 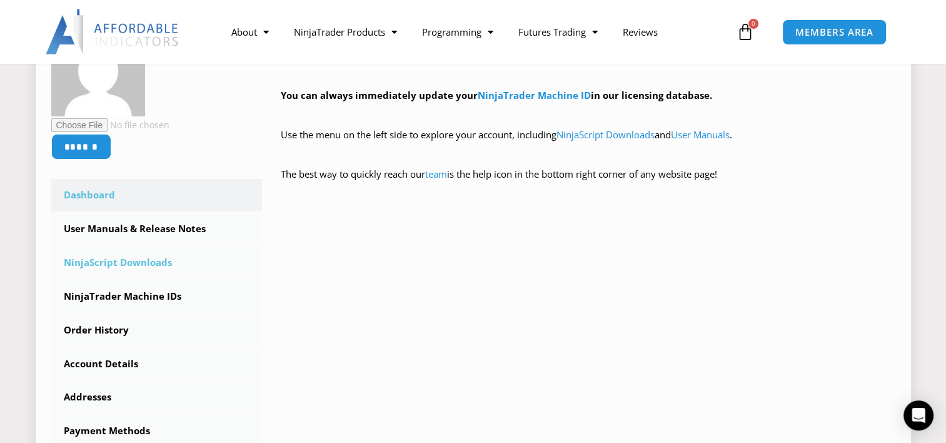 I want to click on a: Account Details, so click(x=157, y=364).